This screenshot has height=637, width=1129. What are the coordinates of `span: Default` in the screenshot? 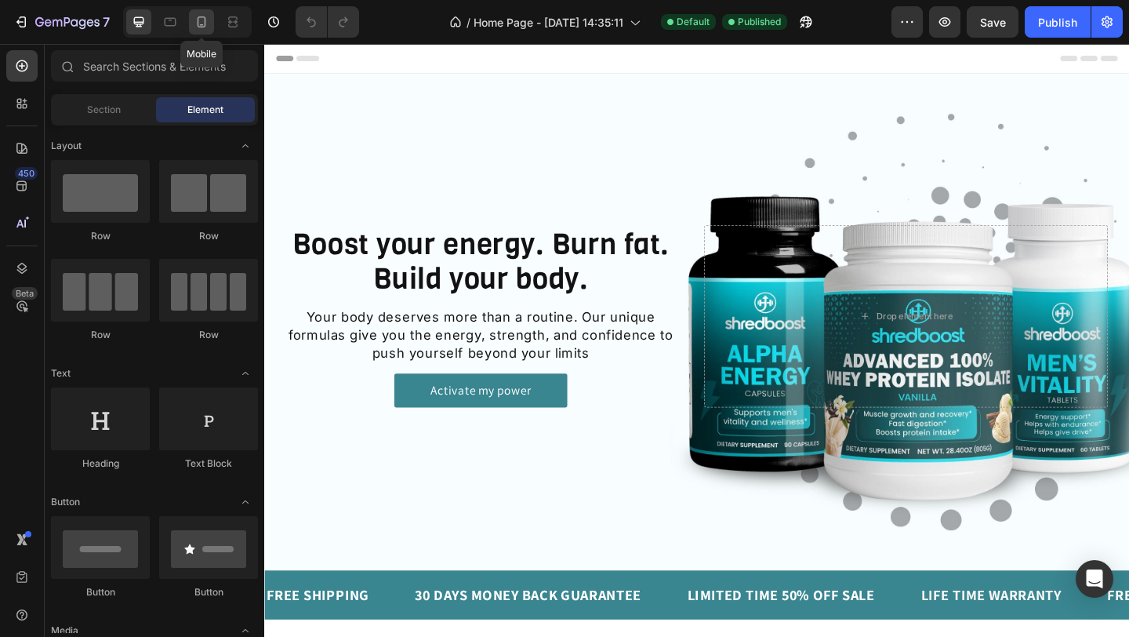 It's located at (693, 22).